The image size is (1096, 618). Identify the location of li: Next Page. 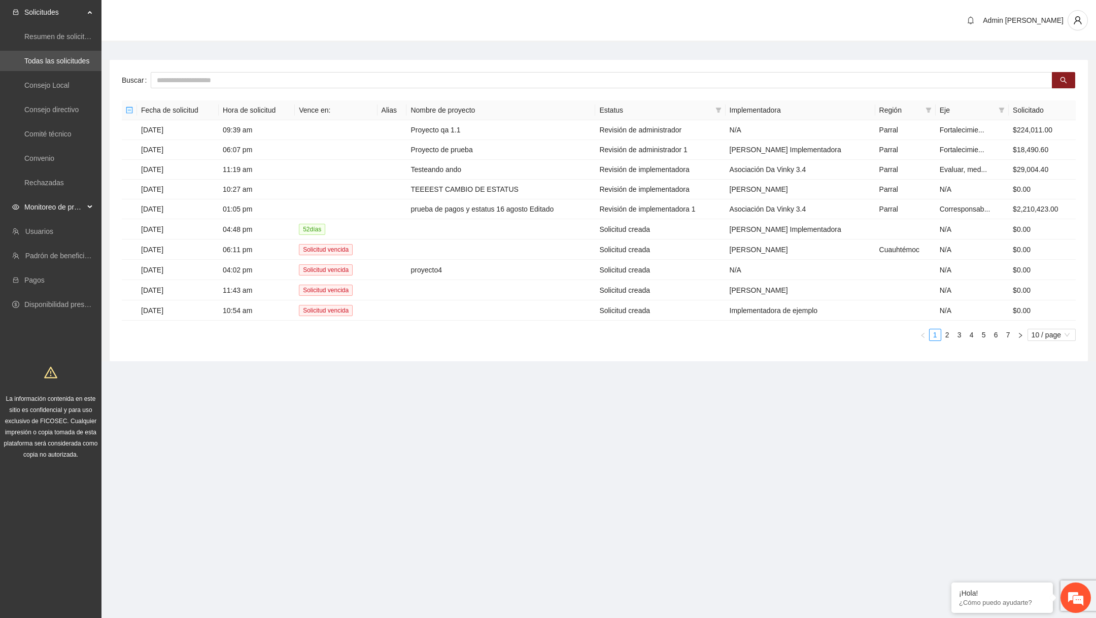
(1020, 335).